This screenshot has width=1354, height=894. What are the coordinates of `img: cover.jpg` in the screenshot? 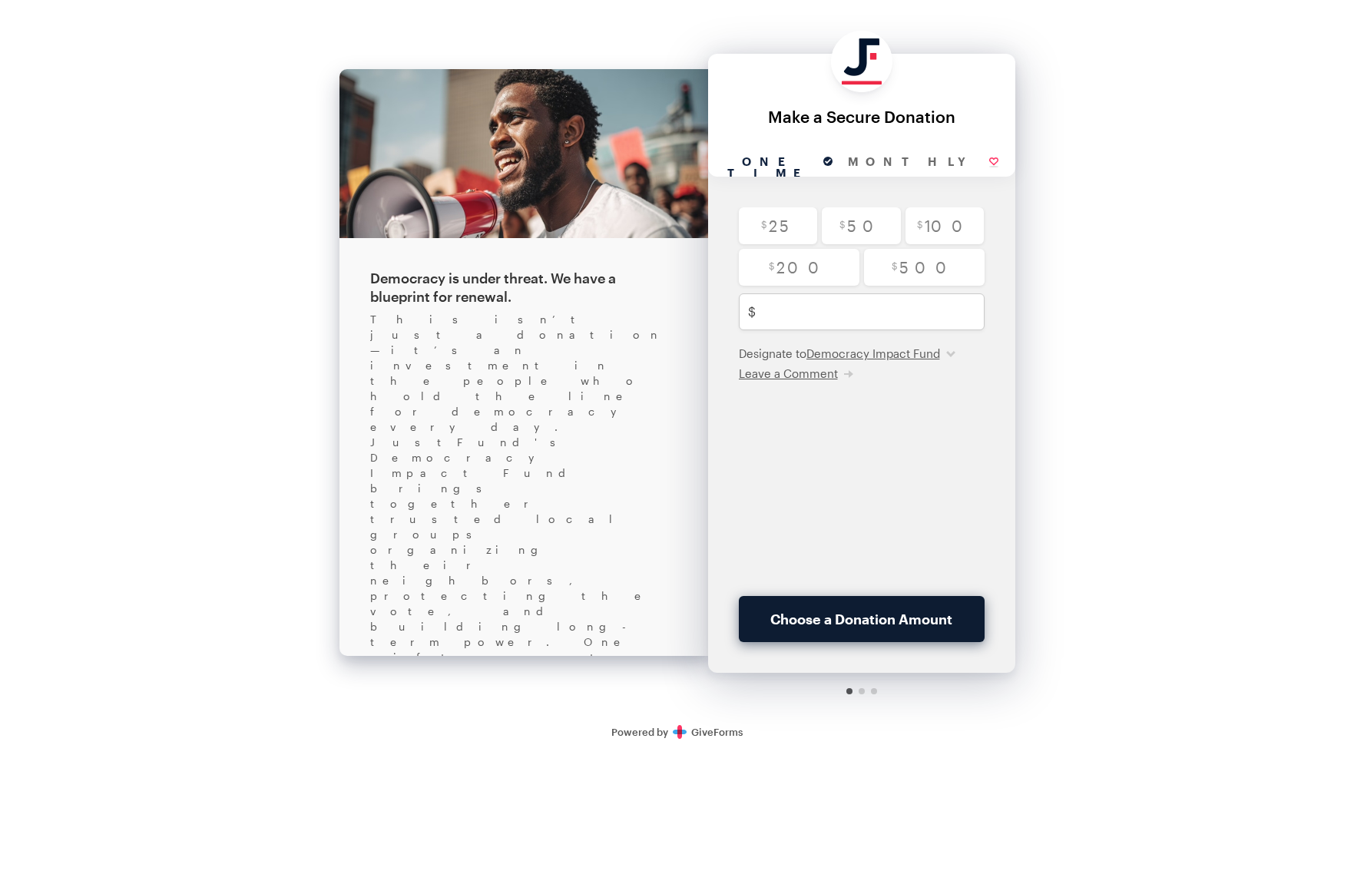 It's located at (524, 154).